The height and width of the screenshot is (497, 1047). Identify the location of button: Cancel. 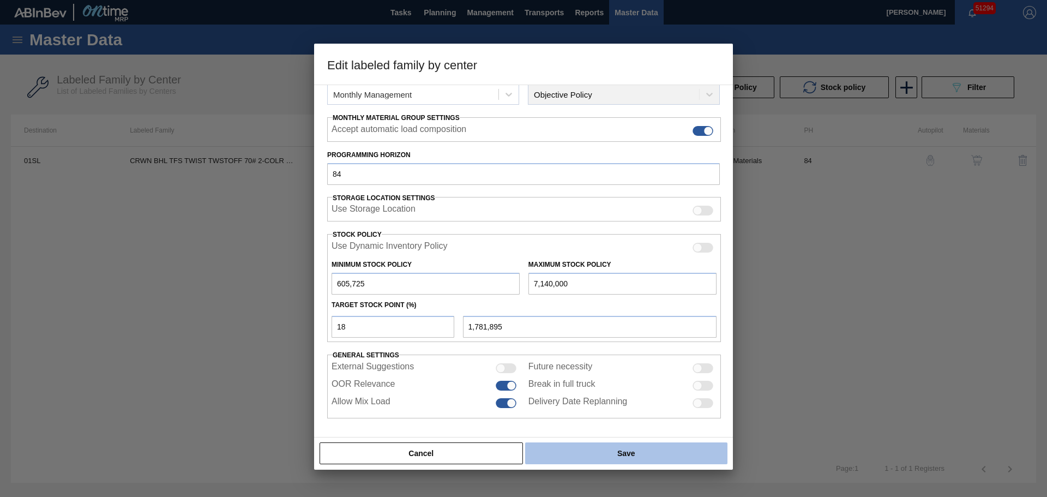
(421, 453).